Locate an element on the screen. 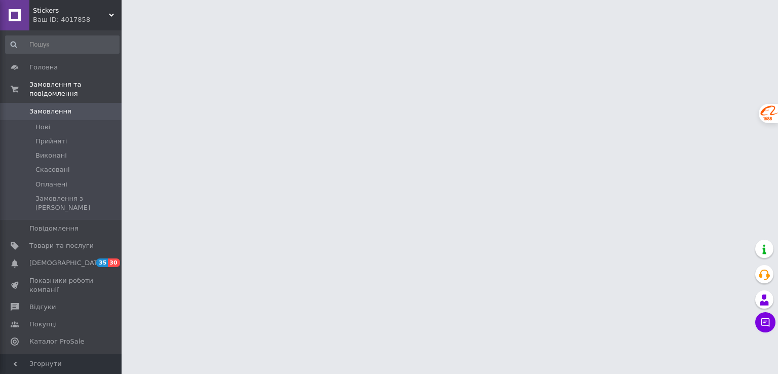 Image resolution: width=778 pixels, height=374 pixels. button: Чат з покупцем is located at coordinates (765, 322).